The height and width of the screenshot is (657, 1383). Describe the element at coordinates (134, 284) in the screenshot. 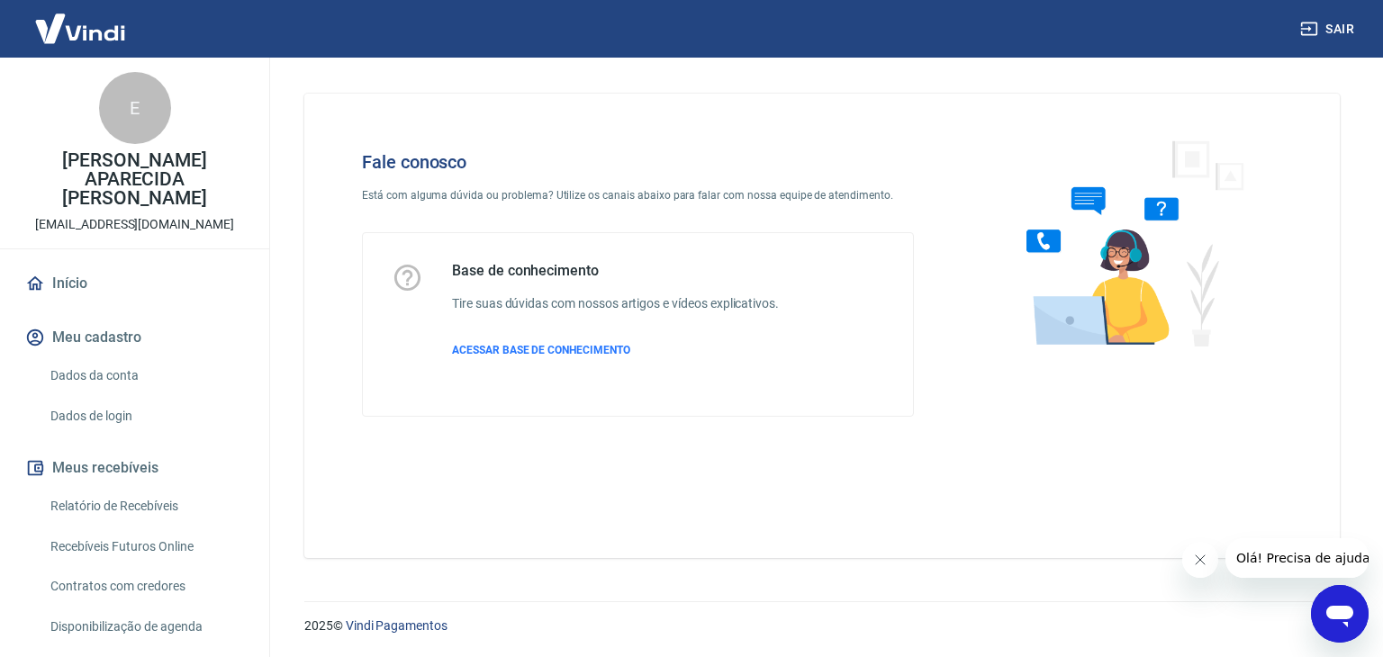

I see `a: Início` at that location.